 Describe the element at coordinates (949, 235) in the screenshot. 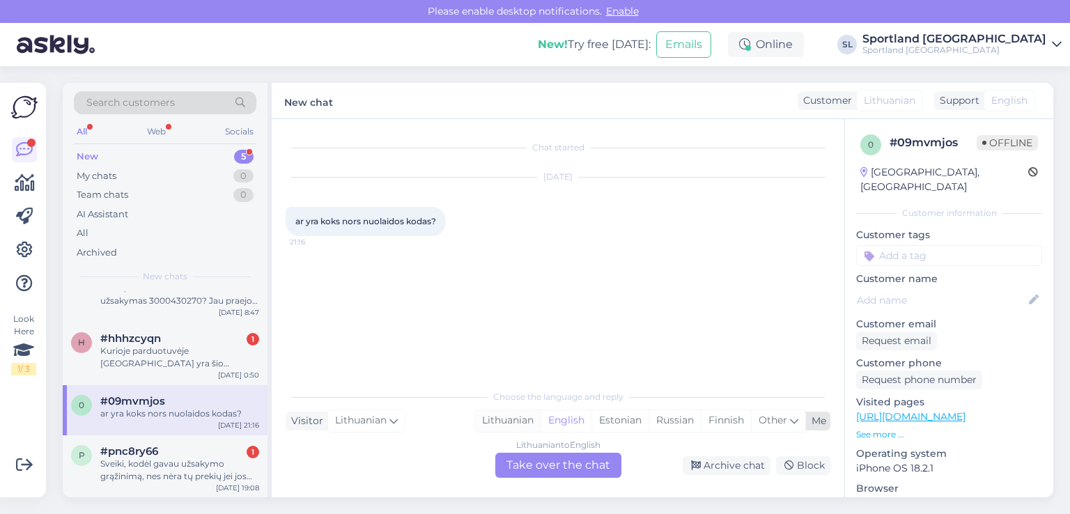

I see `p: Customer tags` at that location.